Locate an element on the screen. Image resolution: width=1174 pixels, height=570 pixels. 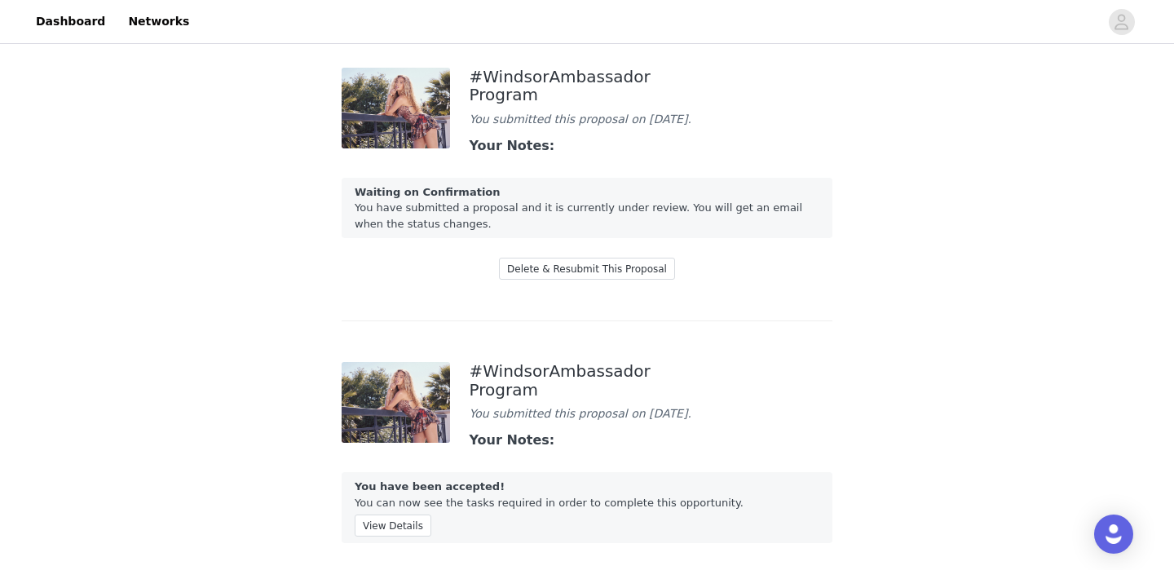
div: You can now see the tasks required in order to complete this opportunity. is located at coordinates (587, 507).